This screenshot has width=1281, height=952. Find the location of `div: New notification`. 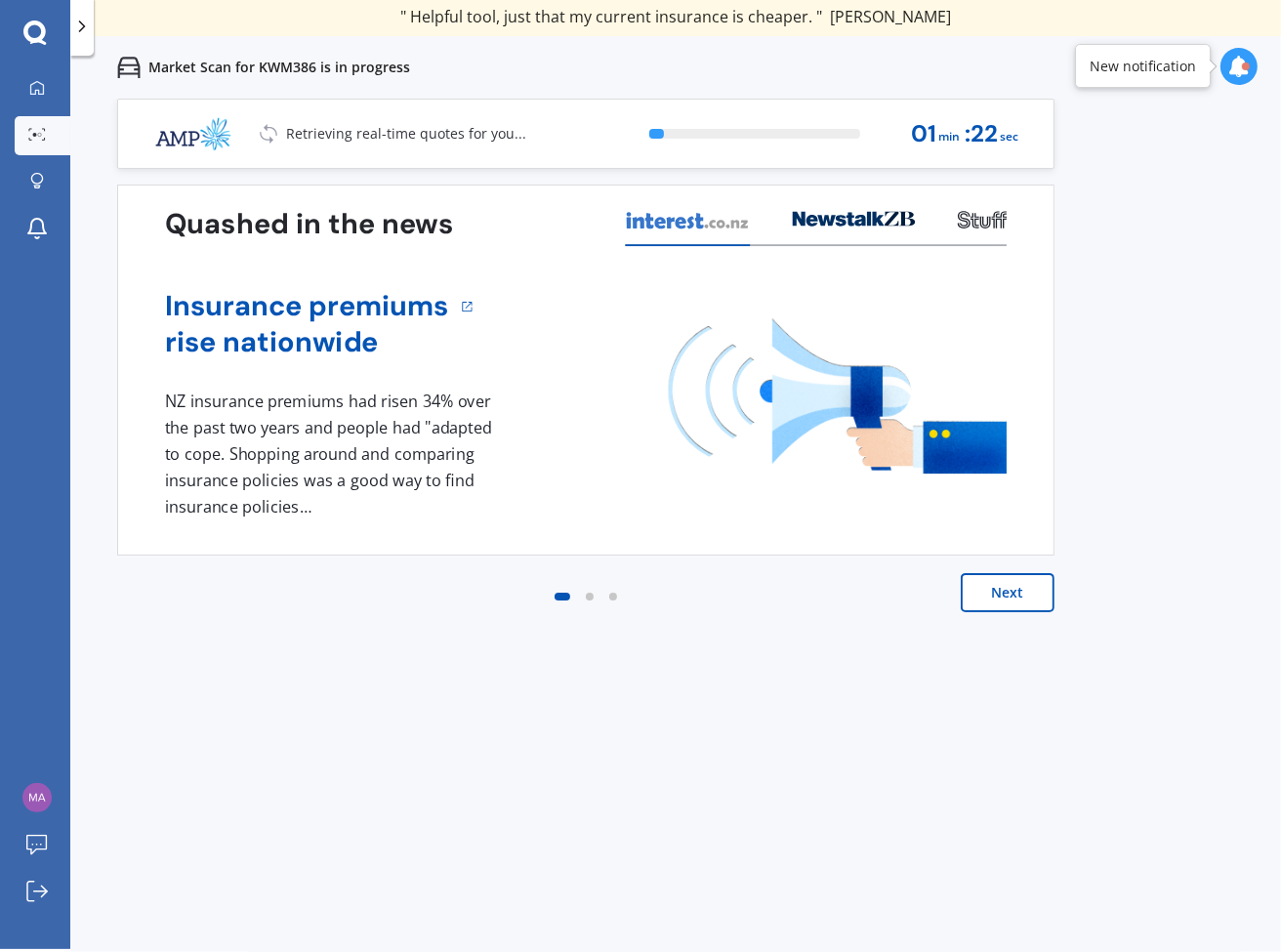

div: New notification is located at coordinates (1142, 66).